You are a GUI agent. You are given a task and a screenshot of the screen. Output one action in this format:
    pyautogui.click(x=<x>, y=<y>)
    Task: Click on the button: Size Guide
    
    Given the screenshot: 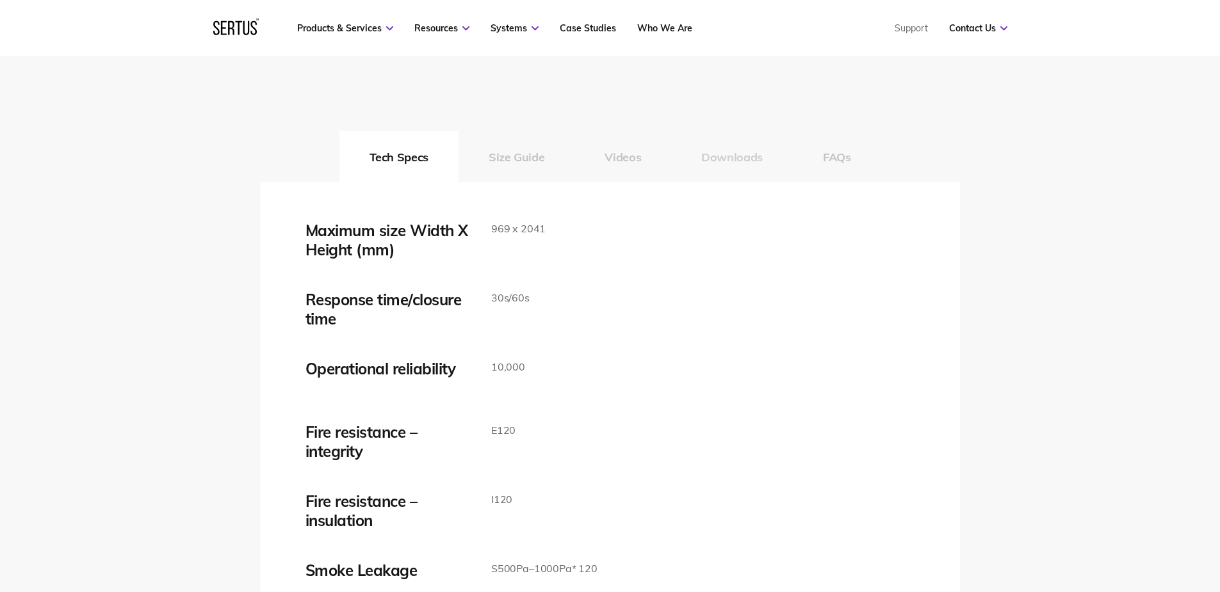 What is the action you would take?
    pyautogui.click(x=516, y=157)
    